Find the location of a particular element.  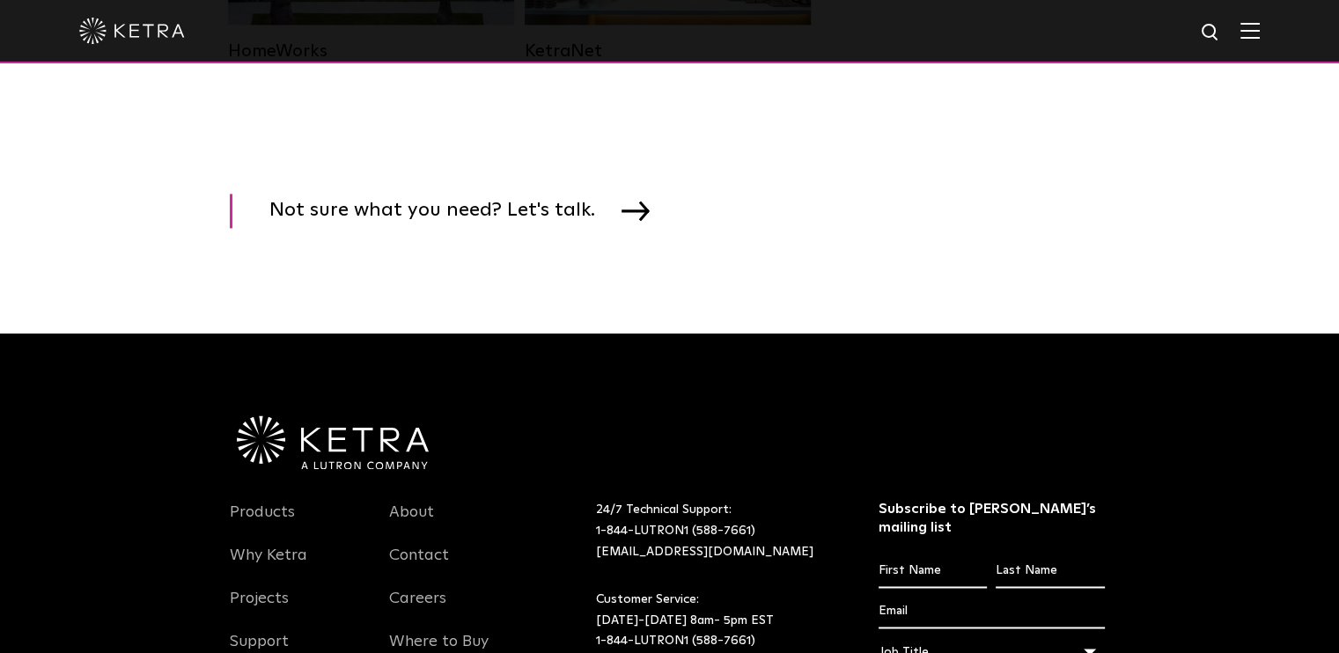

img: Ketra-aLutronCo_White_RGB is located at coordinates (333, 443).